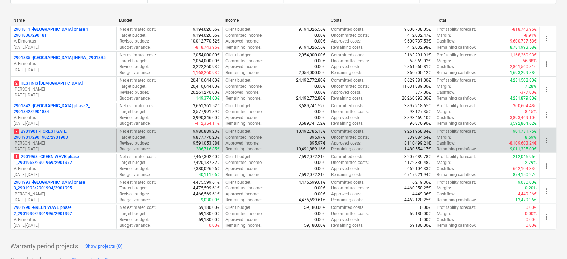  I want to click on p: 0.00%, so click(531, 214).